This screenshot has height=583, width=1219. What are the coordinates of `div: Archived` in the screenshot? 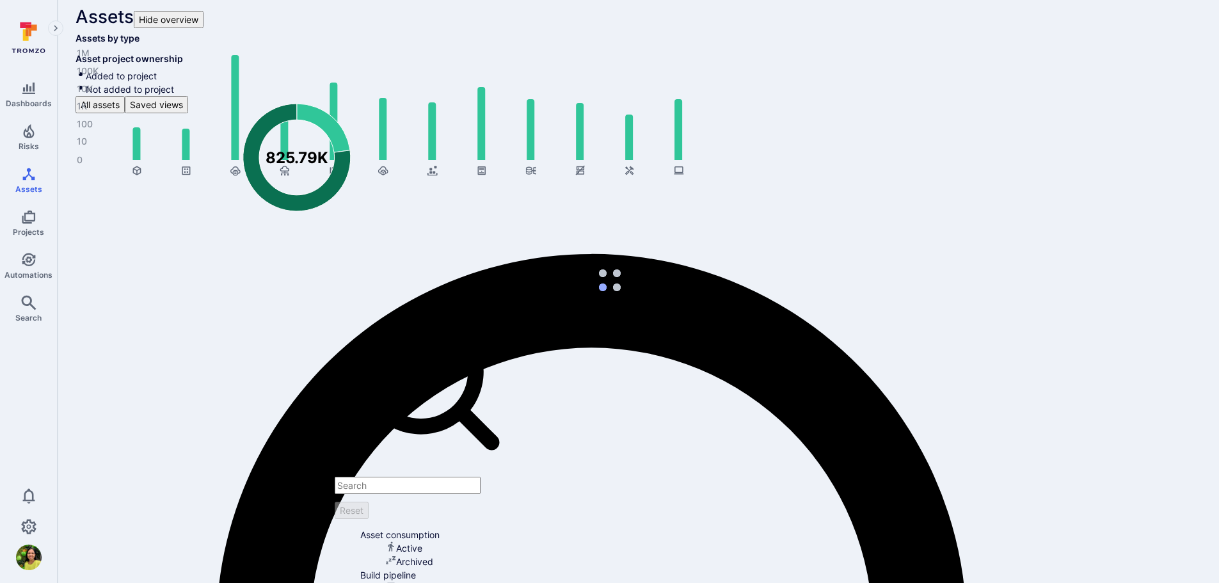 It's located at (454, 561).